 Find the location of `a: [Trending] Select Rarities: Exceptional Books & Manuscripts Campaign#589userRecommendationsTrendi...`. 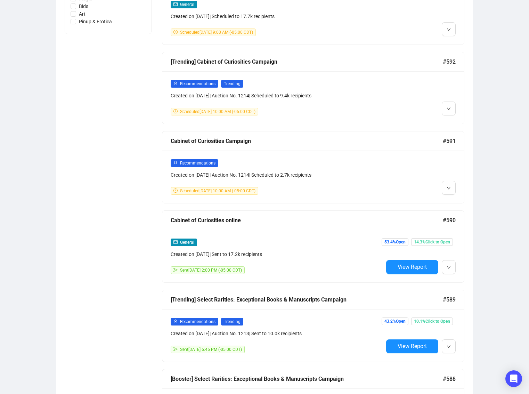

a: [Trending] Select Rarities: Exceptional Books & Manuscripts Campaign#589userRecommendationsTrendi... is located at coordinates (313, 326).